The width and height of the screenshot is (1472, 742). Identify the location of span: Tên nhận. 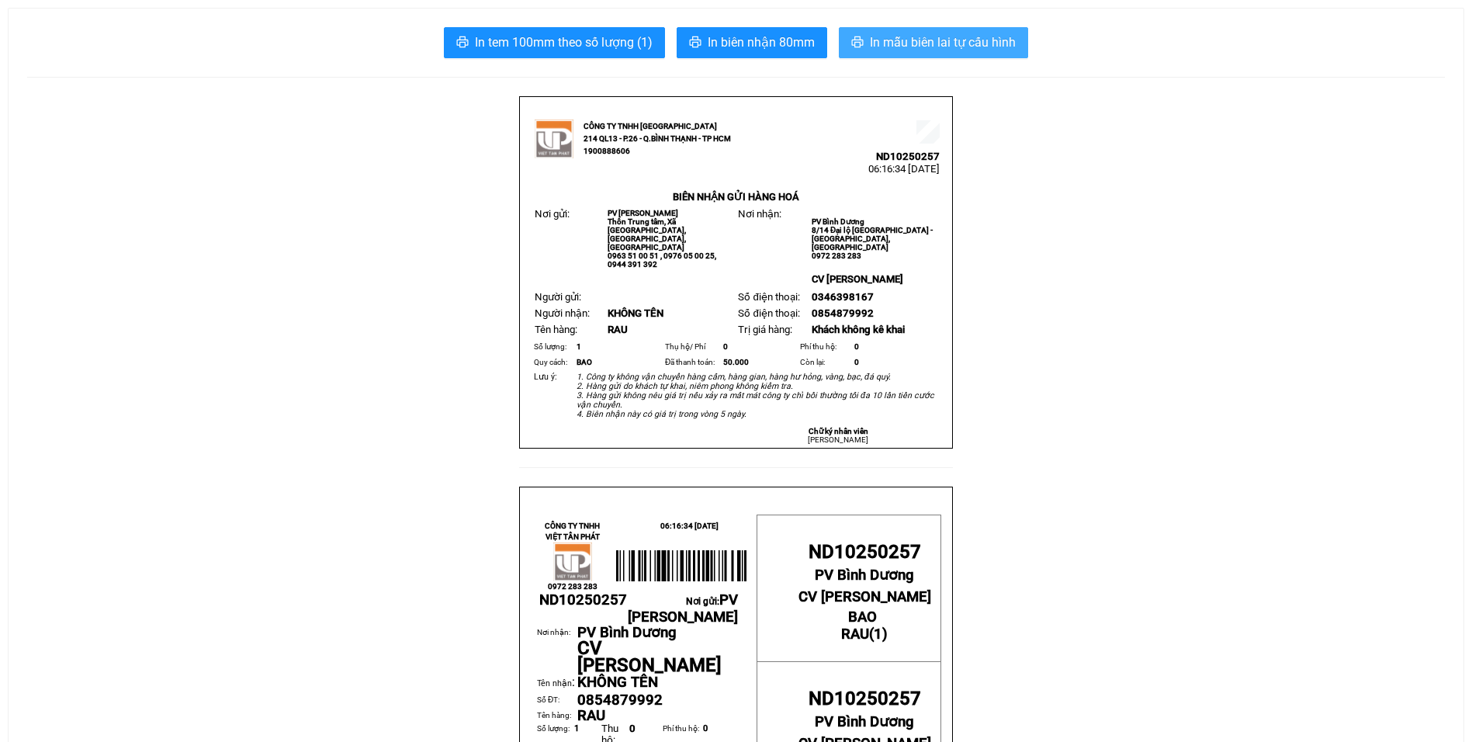
(554, 683).